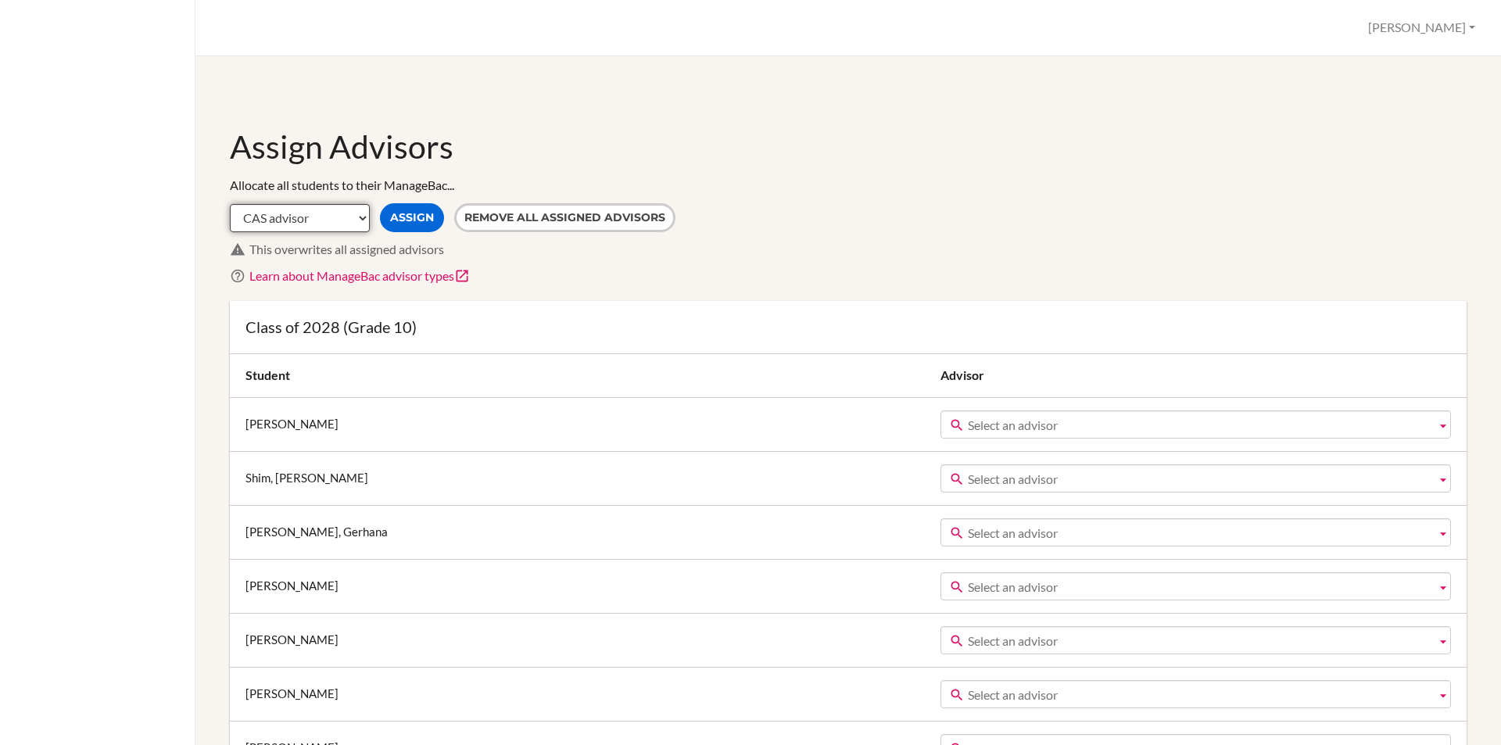  What do you see at coordinates (848, 185) in the screenshot?
I see `p: Allocate all students to their ManageBac...` at bounding box center [848, 185].